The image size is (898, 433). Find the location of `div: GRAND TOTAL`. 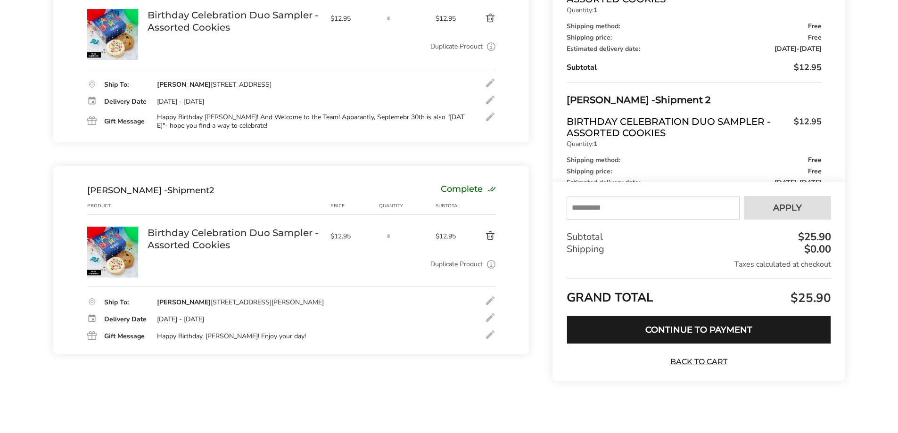

div: GRAND TOTAL is located at coordinates (699, 293).